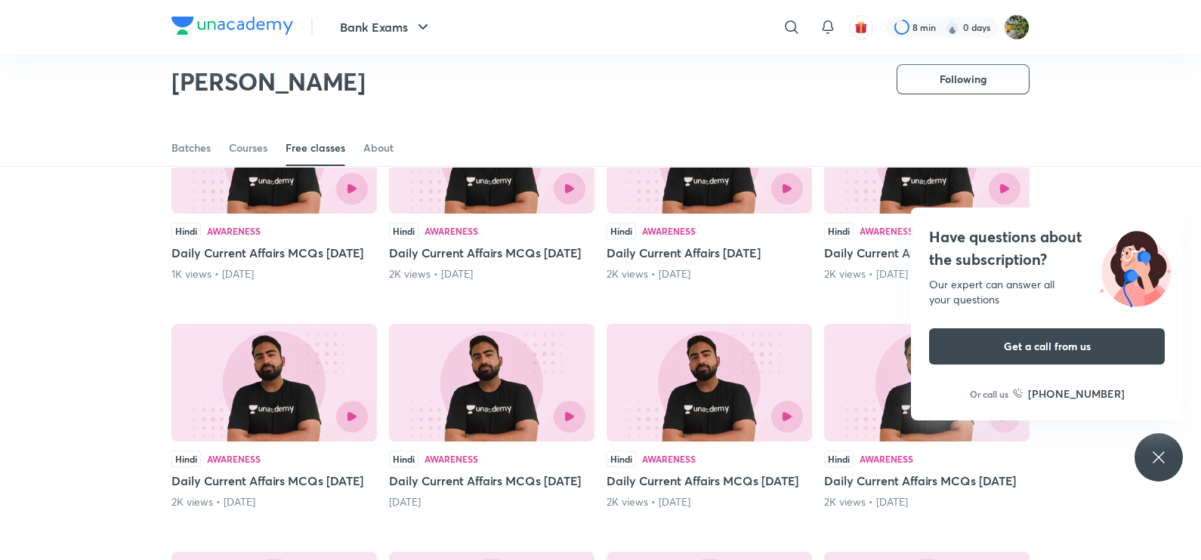  I want to click on img: ttu_illustration_new.svg, so click(1135, 267).